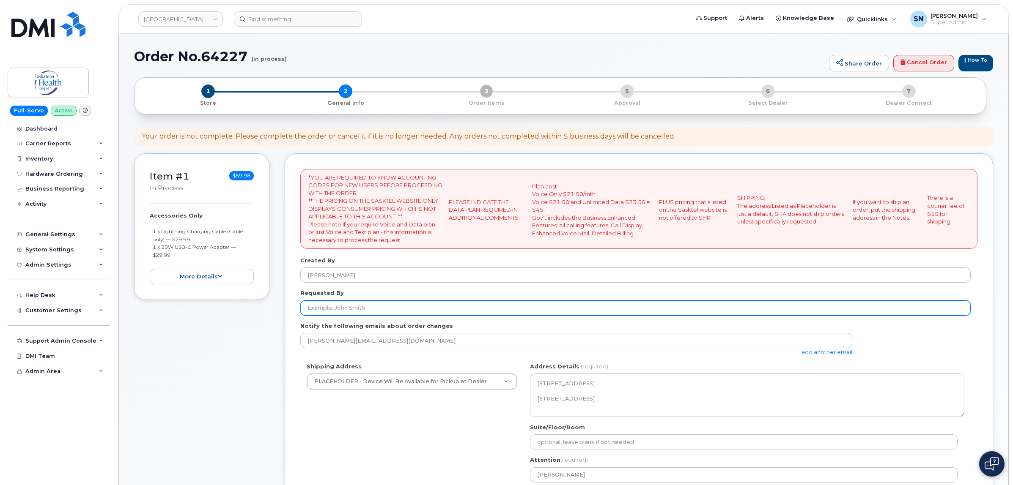 This screenshot has height=485, width=1013. I want to click on label: Shipping Address, so click(334, 367).